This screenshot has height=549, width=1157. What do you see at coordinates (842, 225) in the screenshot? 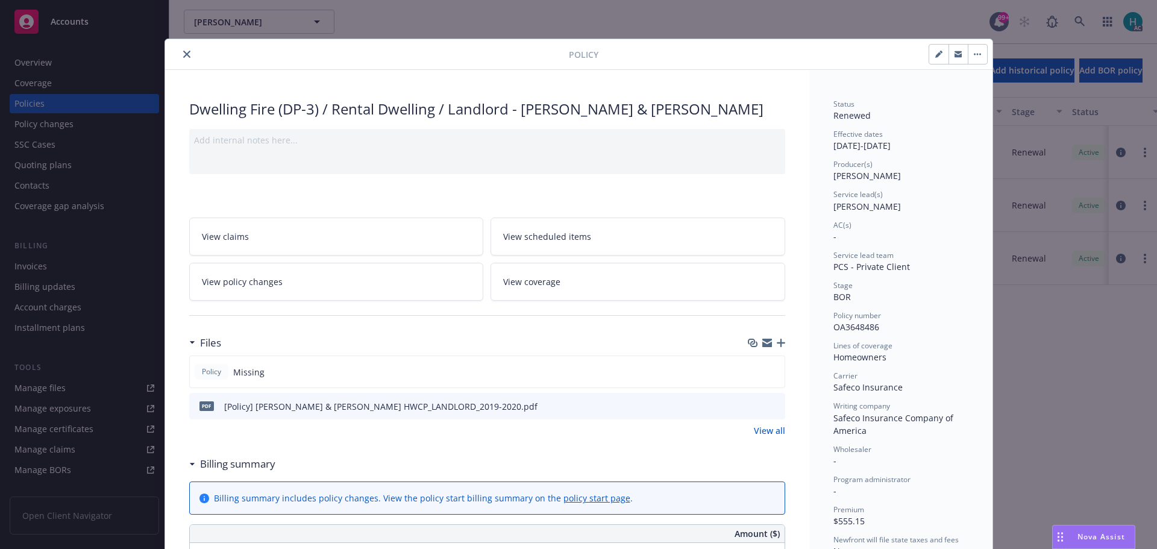
I see `span: AC(s)` at bounding box center [842, 225].